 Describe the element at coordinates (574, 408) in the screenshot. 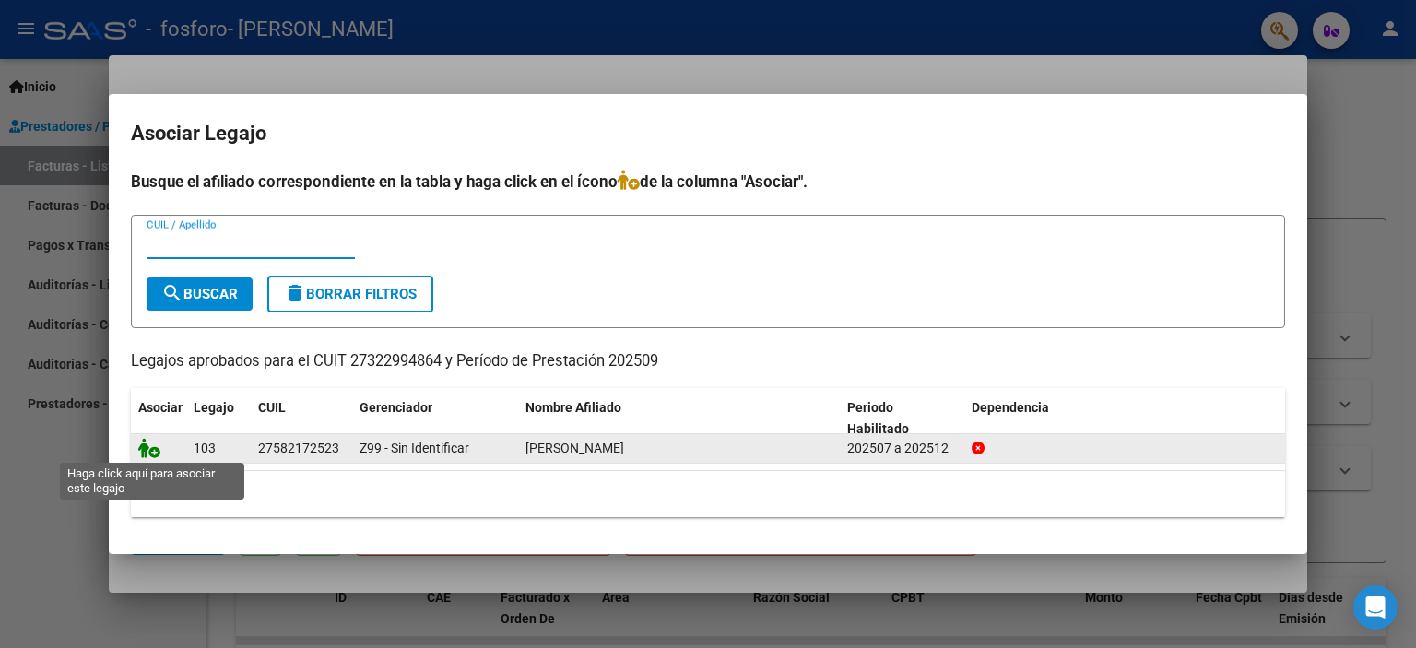

I see `span: Nombre Afiliado` at that location.